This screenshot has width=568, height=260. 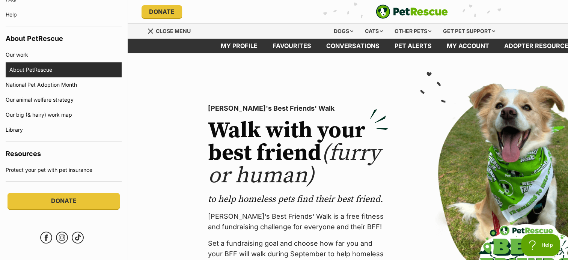 I want to click on a: TikTok, so click(x=78, y=238).